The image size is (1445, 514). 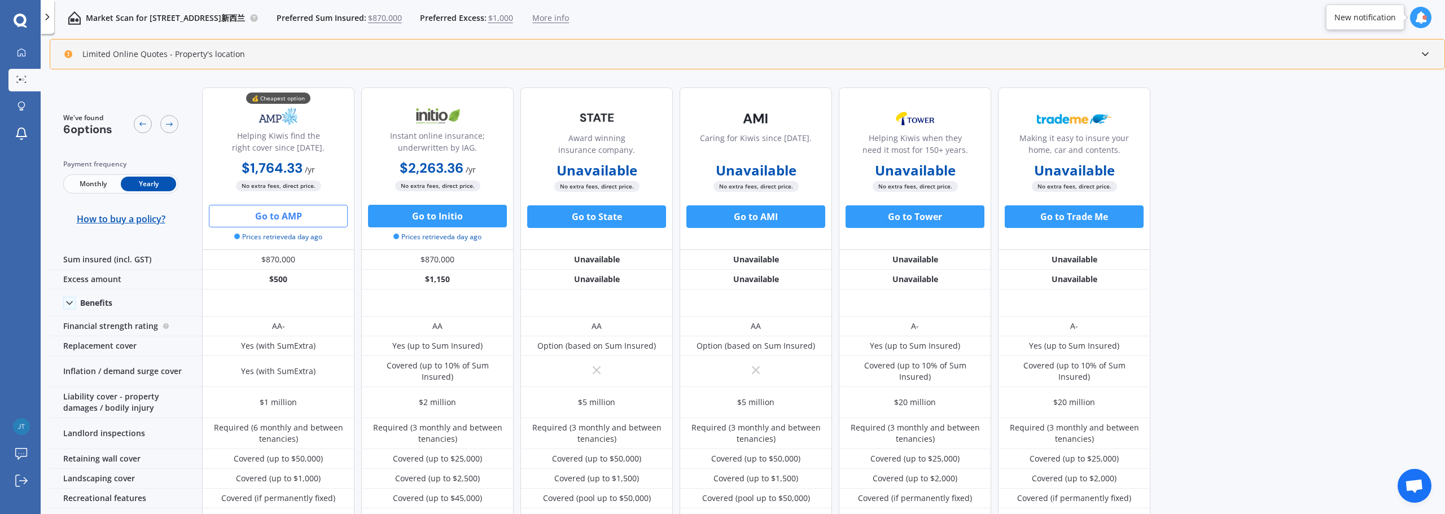 What do you see at coordinates (74, 18) in the screenshot?
I see `img: home-and-contents.b802091223b8502ef2dd.svg` at bounding box center [74, 18].